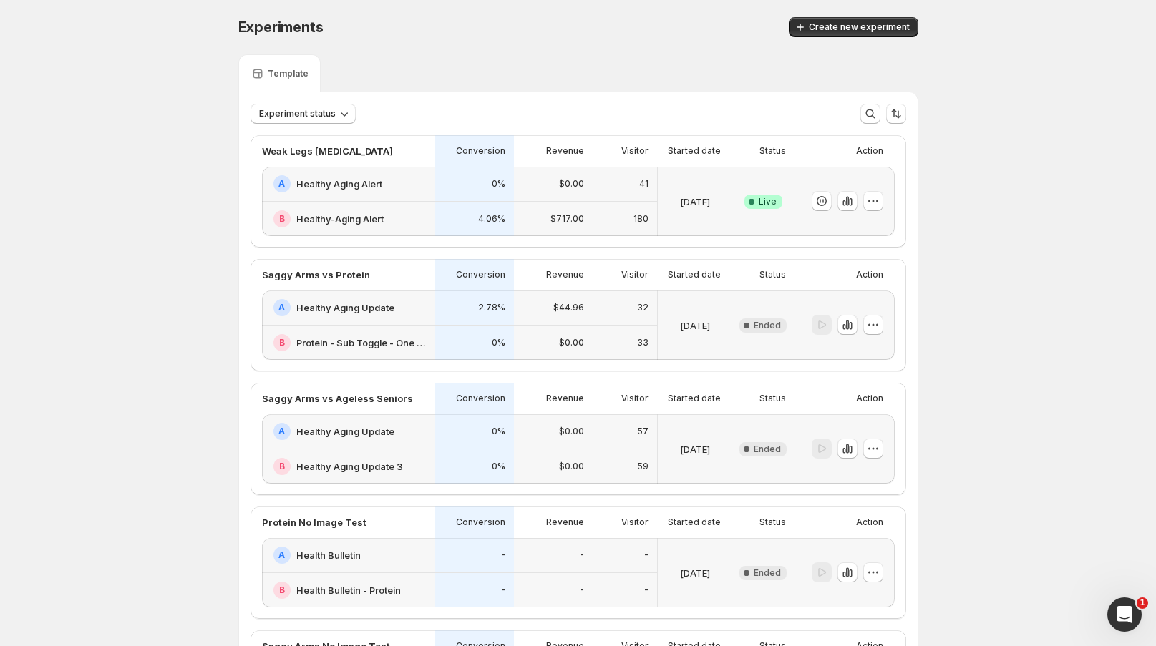 The width and height of the screenshot is (1156, 646). I want to click on p: Protein No Image Test, so click(314, 523).